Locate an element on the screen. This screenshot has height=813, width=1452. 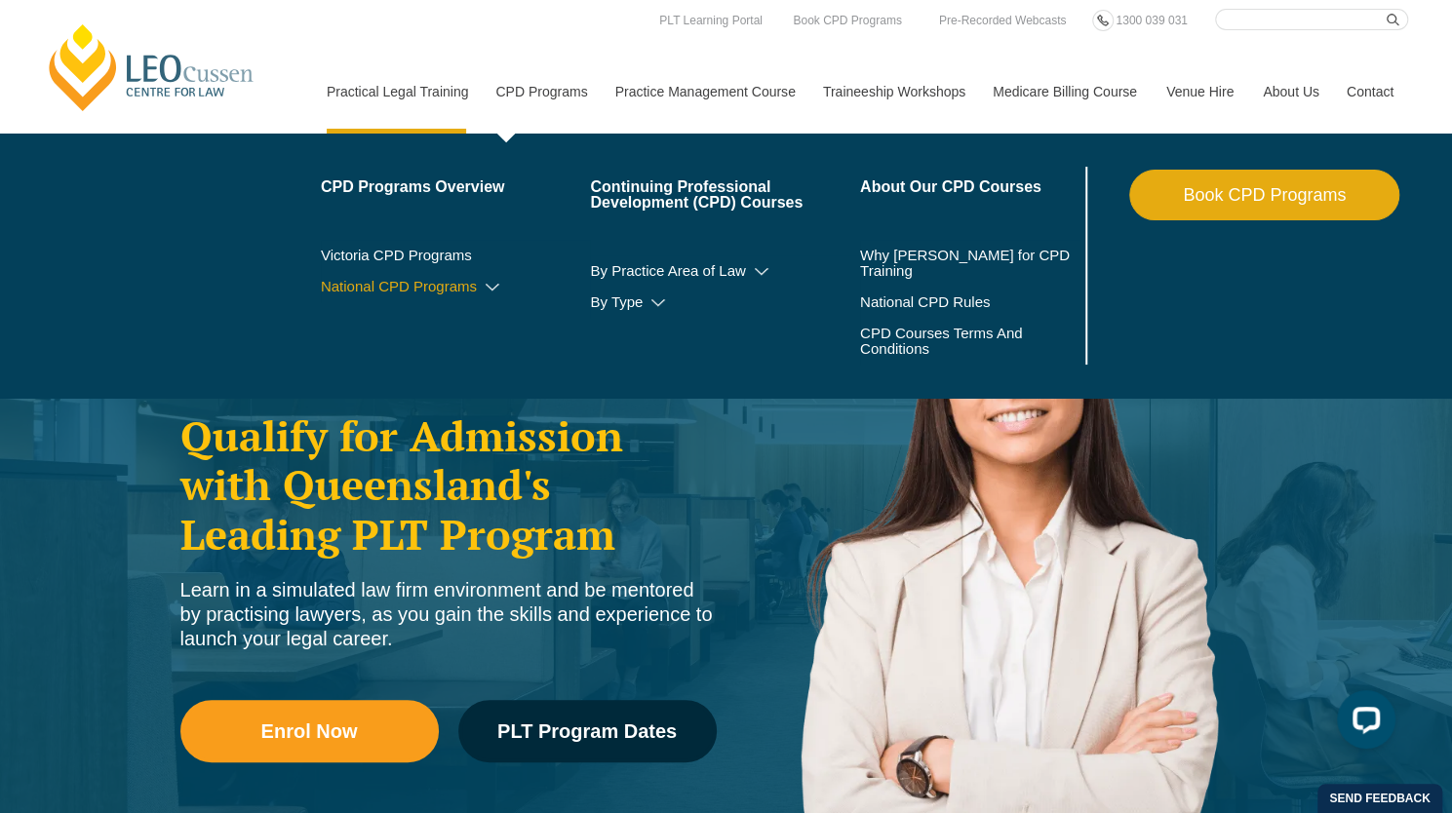
a: Practice Management Course is located at coordinates (704, 92).